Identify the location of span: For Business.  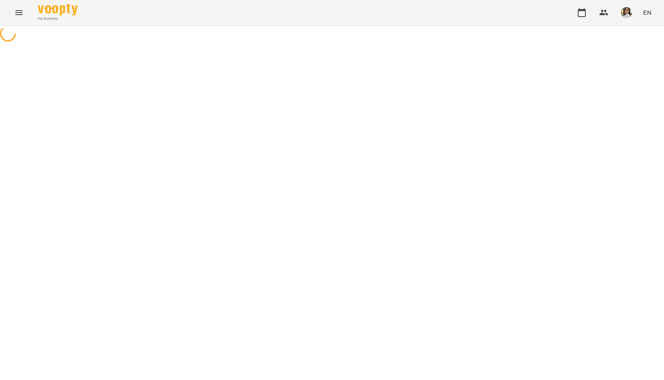
(58, 19).